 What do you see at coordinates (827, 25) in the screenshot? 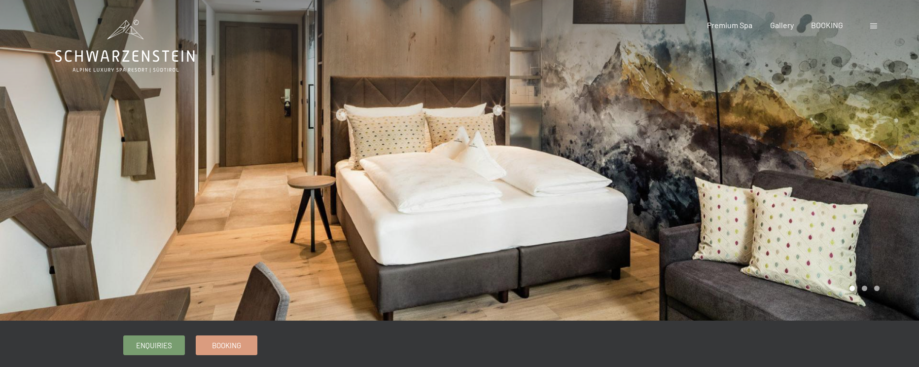
I see `a: BOOKING` at bounding box center [827, 25].